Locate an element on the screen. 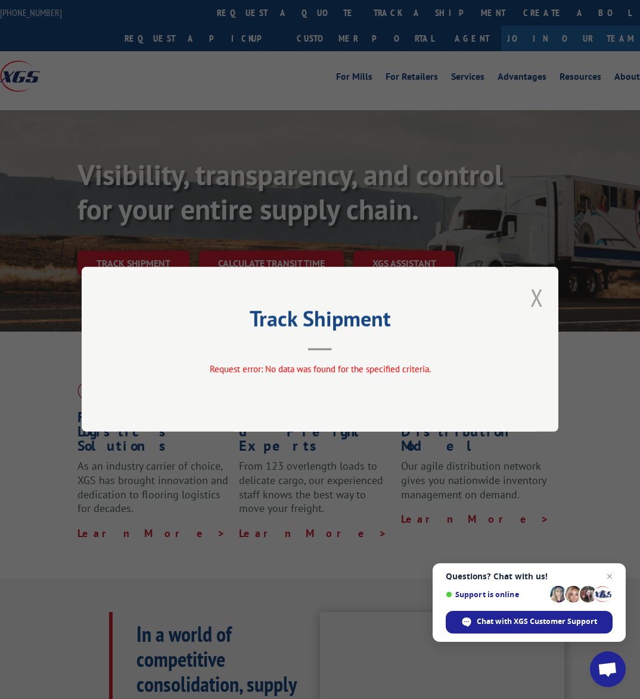 Image resolution: width=640 pixels, height=699 pixels. span: Request error: No data was found for the specified criteria. is located at coordinates (320, 369).